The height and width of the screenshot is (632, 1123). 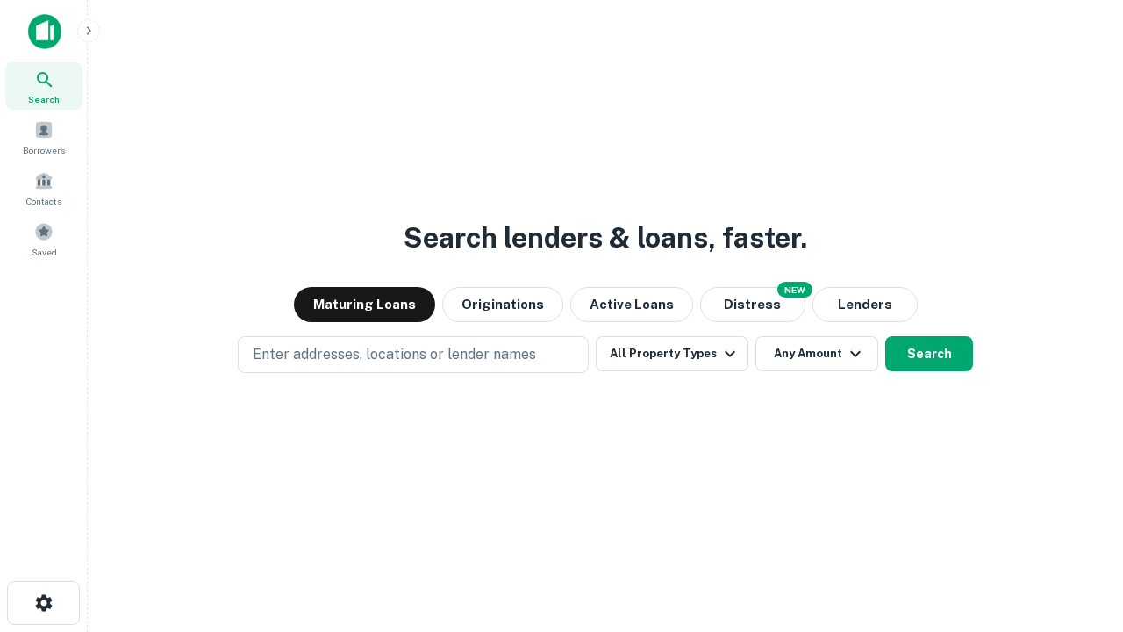 What do you see at coordinates (413, 354) in the screenshot?
I see `button: Enter addresses, locations or lender names` at bounding box center [413, 354].